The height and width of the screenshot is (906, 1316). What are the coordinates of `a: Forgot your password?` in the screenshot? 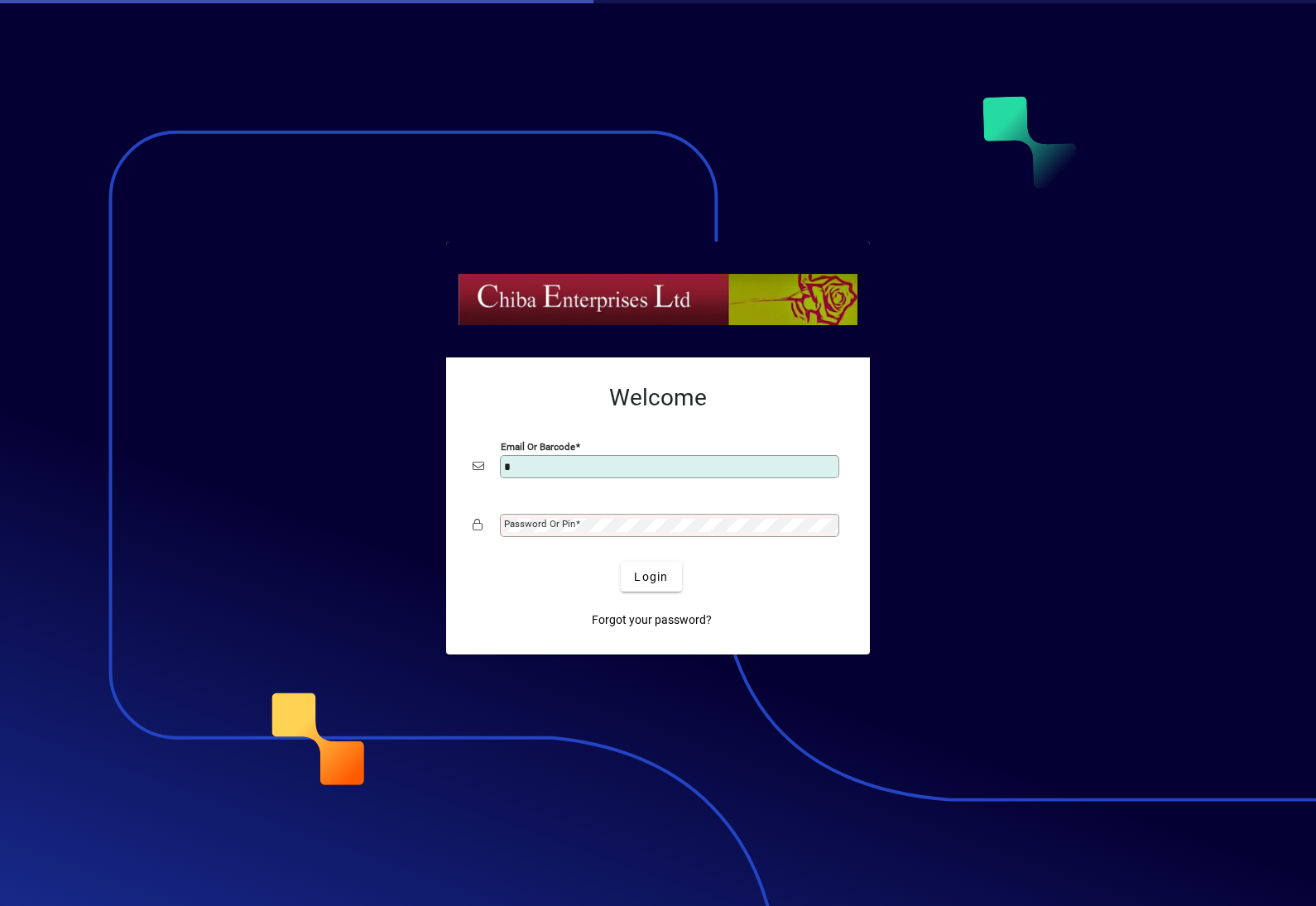 It's located at (652, 620).